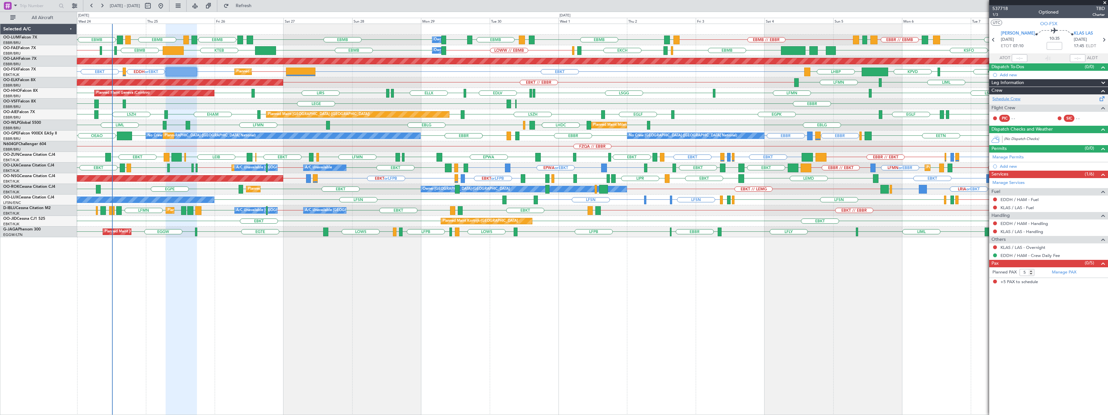 This screenshot has height=415, width=1108. What do you see at coordinates (799, 21) in the screenshot?
I see `div: Sat 4` at bounding box center [799, 21].